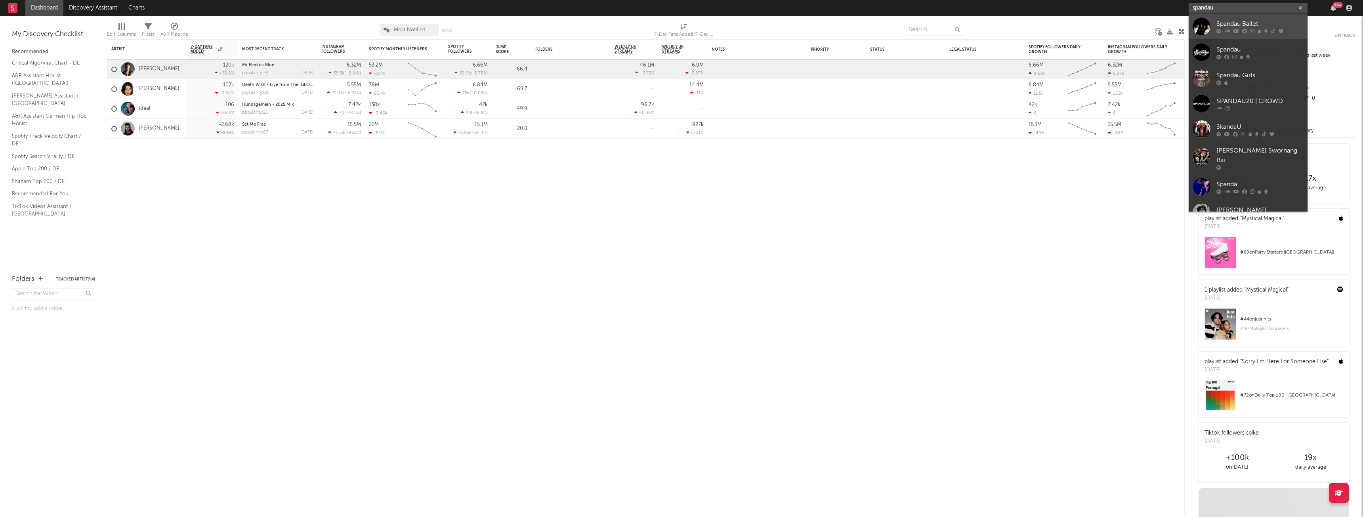  I want to click on div: Death Wish - Live from The O2 Arena, so click(278, 85).